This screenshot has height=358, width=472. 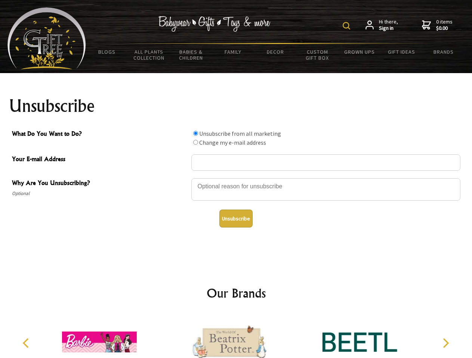 I want to click on a: BLOGS, so click(x=107, y=52).